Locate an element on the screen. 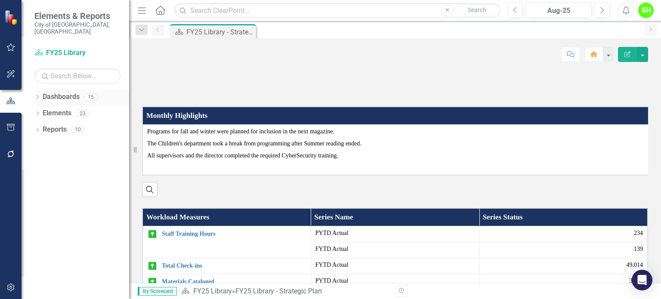 The height and width of the screenshot is (299, 661). span: Elements & Reports is located at coordinates (77, 16).